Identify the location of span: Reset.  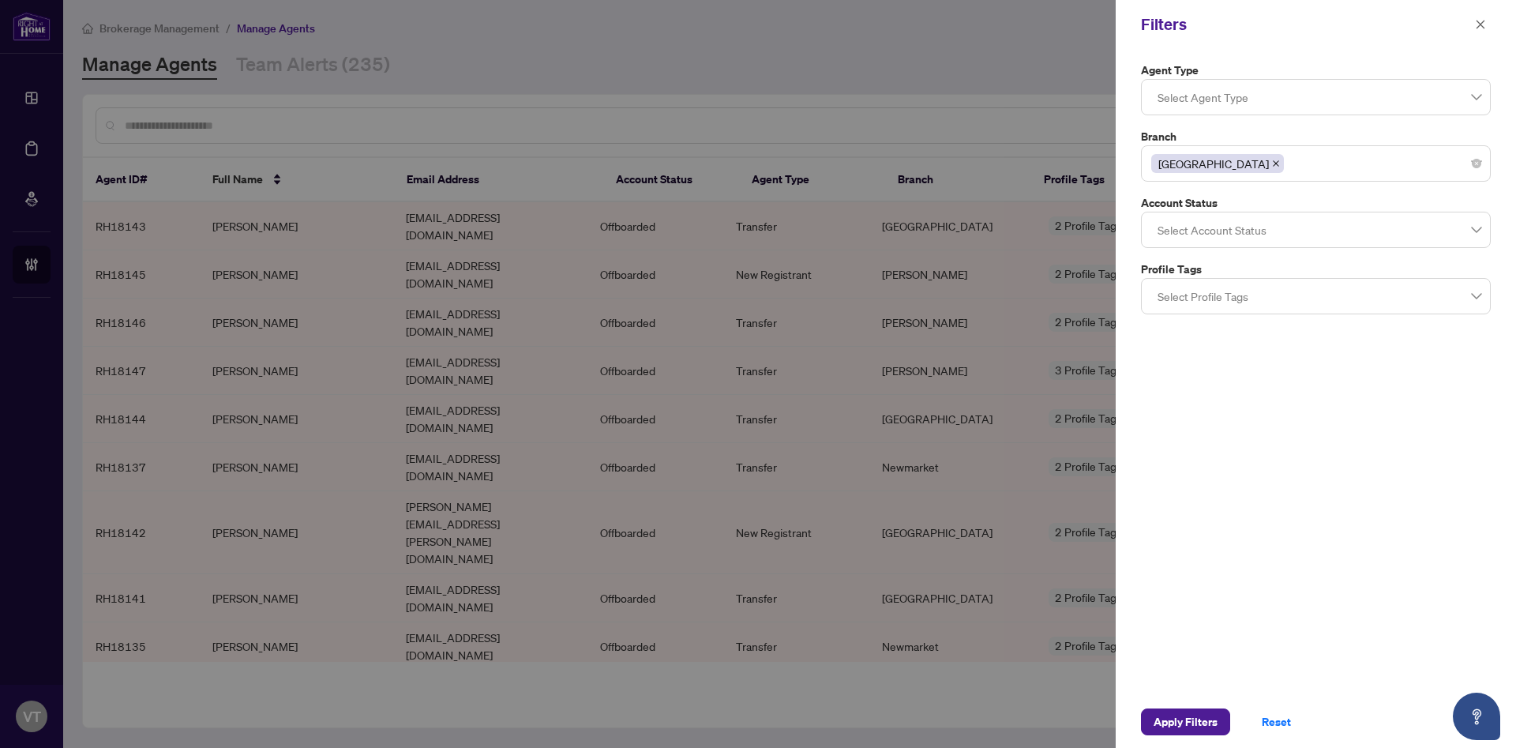
(1276, 722).